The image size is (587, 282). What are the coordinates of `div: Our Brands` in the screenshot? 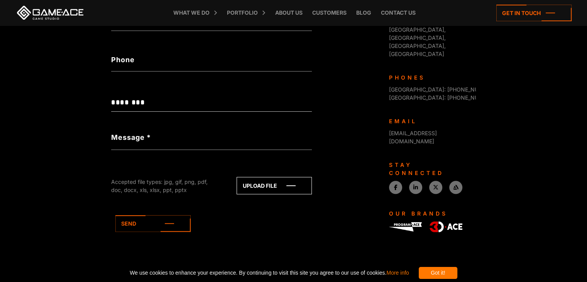 It's located at (430, 213).